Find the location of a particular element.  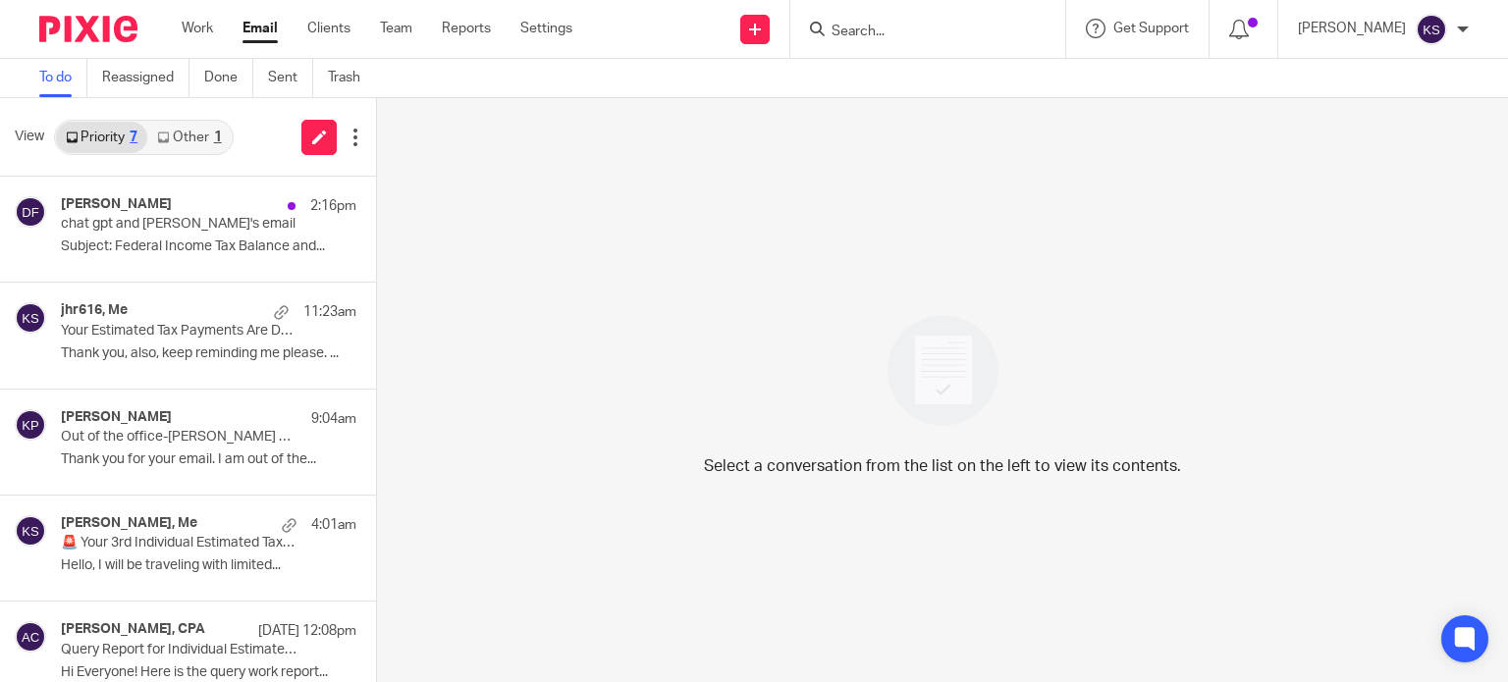

span: View is located at coordinates (29, 136).